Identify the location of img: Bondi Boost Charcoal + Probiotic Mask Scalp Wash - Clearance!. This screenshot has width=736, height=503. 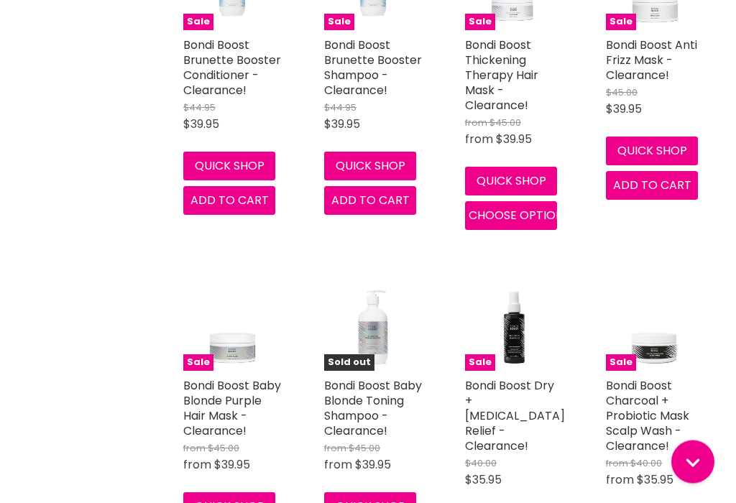
(654, 323).